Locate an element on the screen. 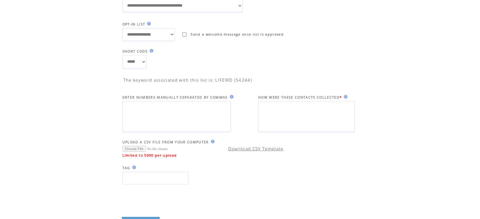 This screenshot has width=480, height=219. span: Limited to 5000 per upload is located at coordinates (150, 156).